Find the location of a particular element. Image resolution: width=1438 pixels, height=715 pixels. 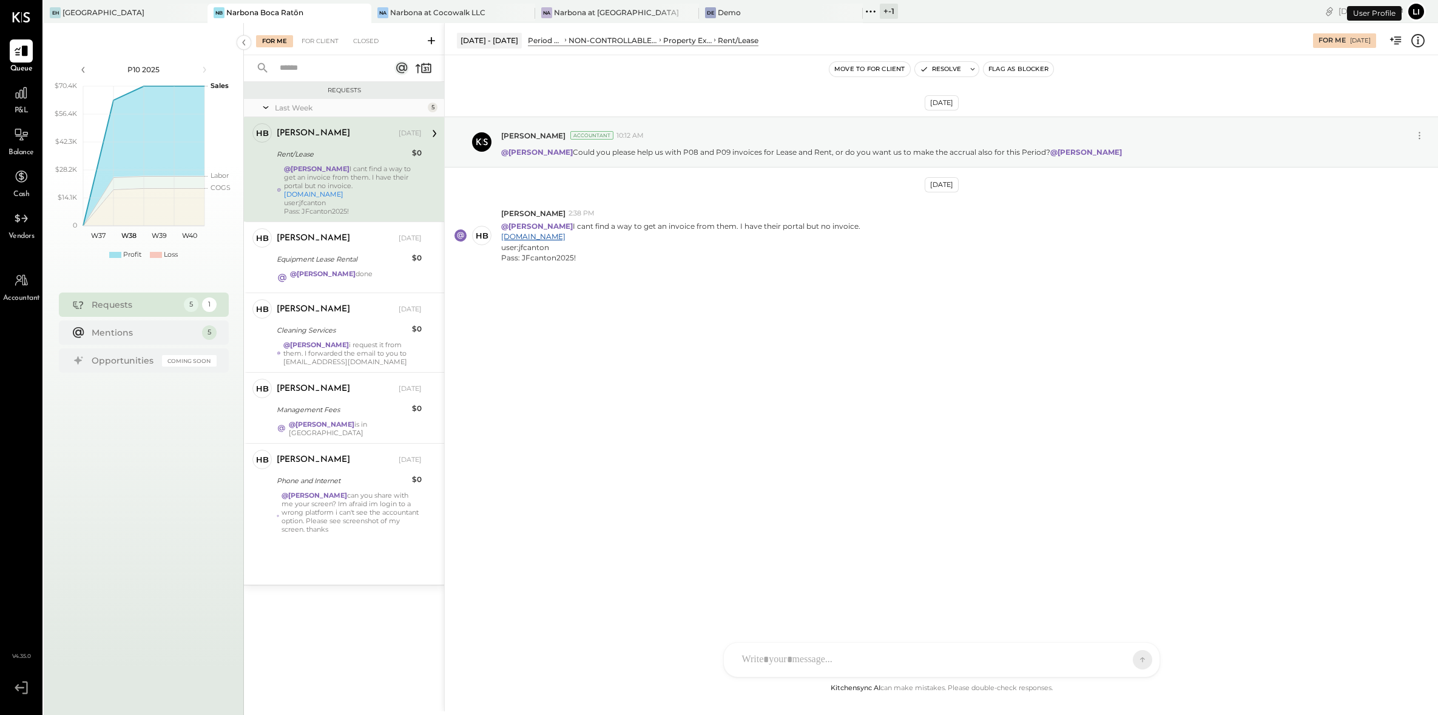

text: $28.2K is located at coordinates (66, 169).